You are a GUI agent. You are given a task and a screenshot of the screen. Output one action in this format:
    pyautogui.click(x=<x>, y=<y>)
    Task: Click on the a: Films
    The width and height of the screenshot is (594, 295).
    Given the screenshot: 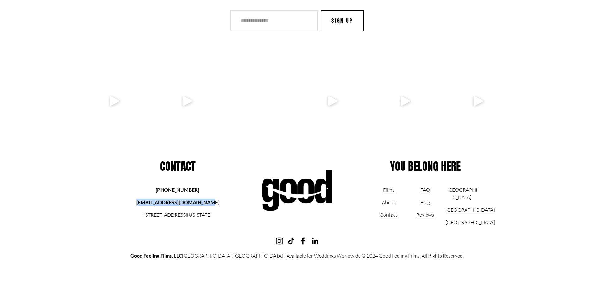 What is the action you would take?
    pyautogui.click(x=389, y=190)
    